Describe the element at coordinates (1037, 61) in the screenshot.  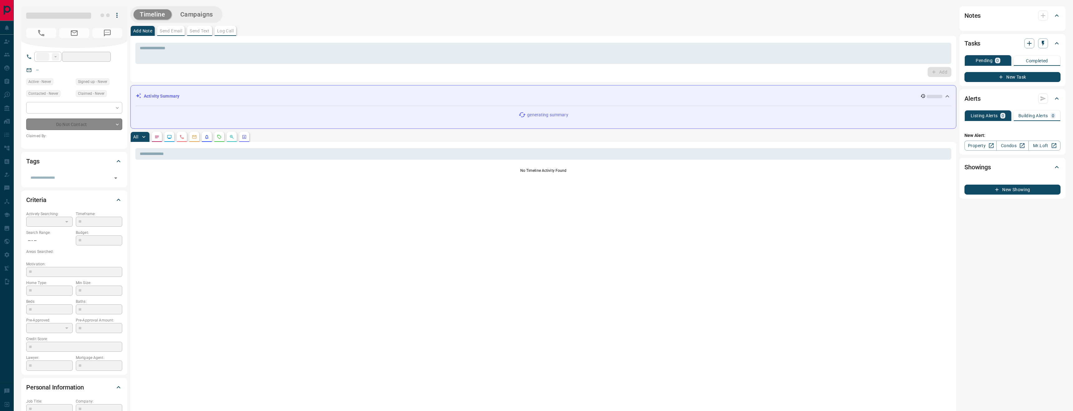
I see `p: Completed` at that location.